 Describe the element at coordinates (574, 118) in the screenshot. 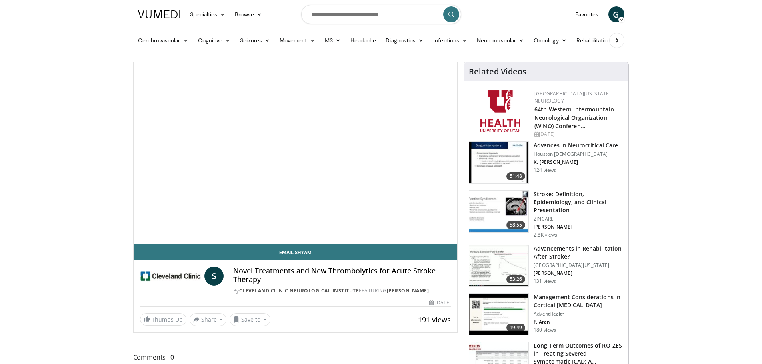

I see `a: 64th Western Intermountain Neurological Organization (WINO) Conferen…` at that location.